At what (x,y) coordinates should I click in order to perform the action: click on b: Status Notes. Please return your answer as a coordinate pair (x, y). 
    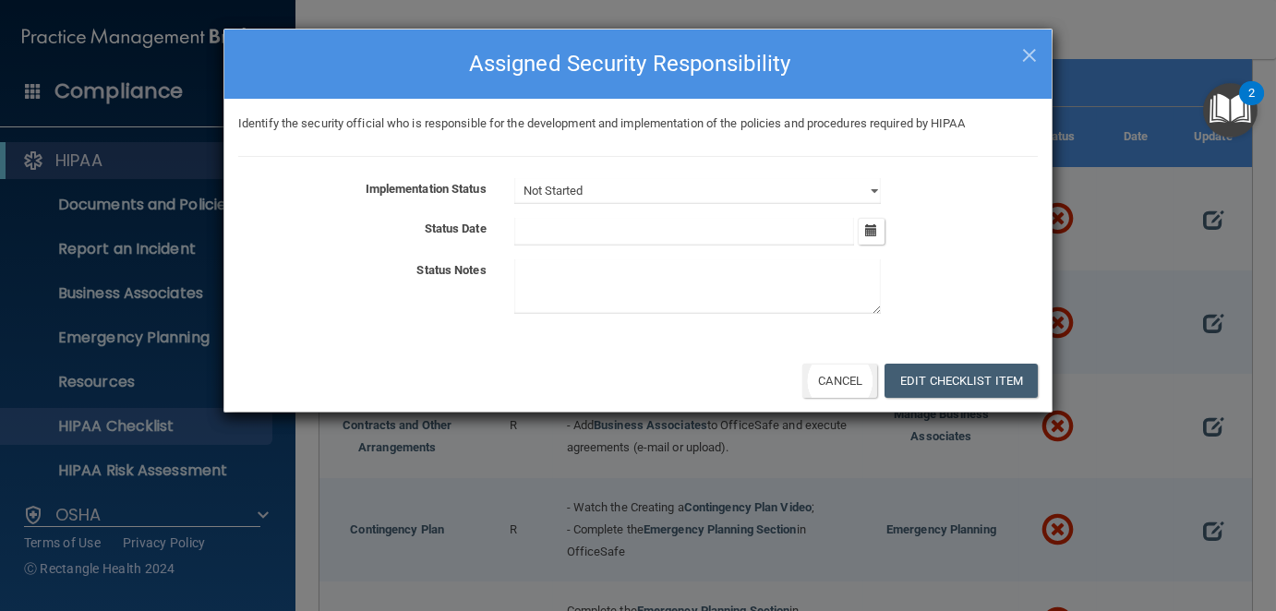
    Looking at the image, I should click on (451, 270).